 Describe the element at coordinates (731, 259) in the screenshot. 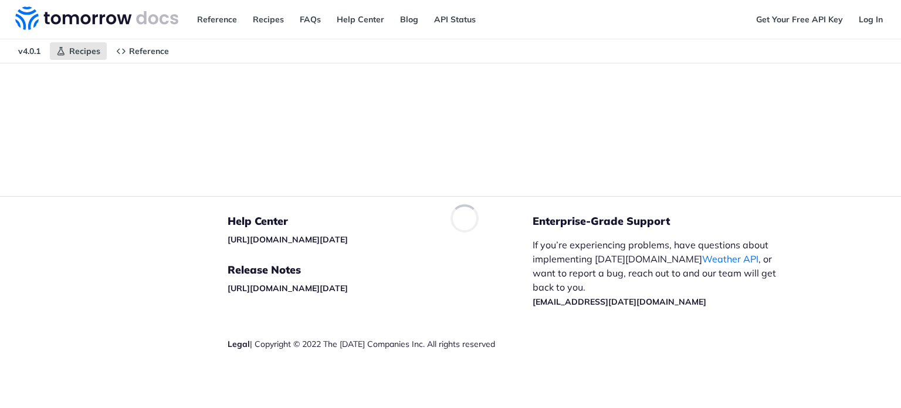

I see `a: Weather API` at that location.